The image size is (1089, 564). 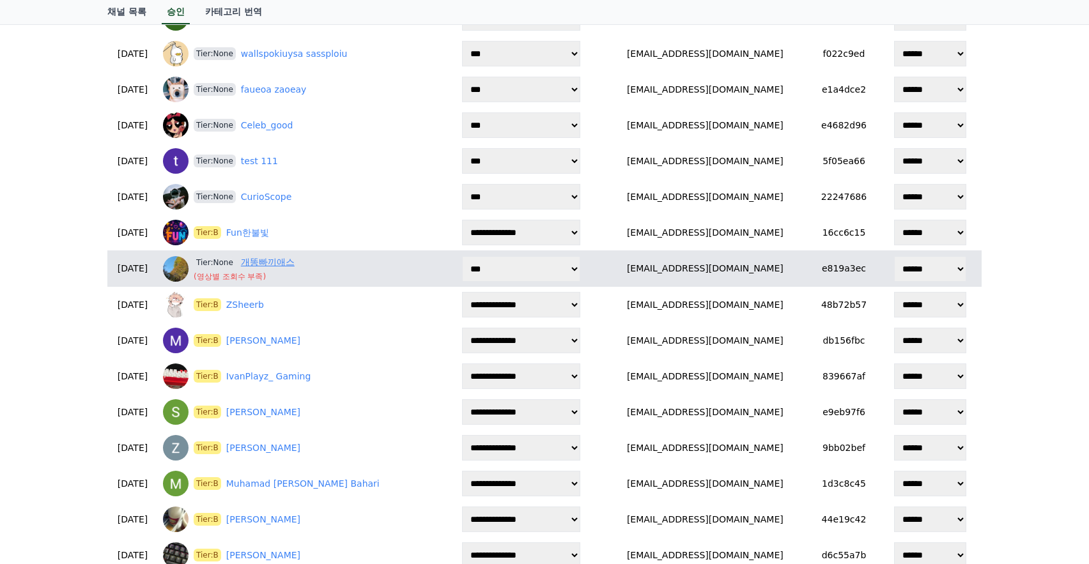 What do you see at coordinates (205, 421) in the screenshot?
I see `a: Settings` at bounding box center [205, 421].